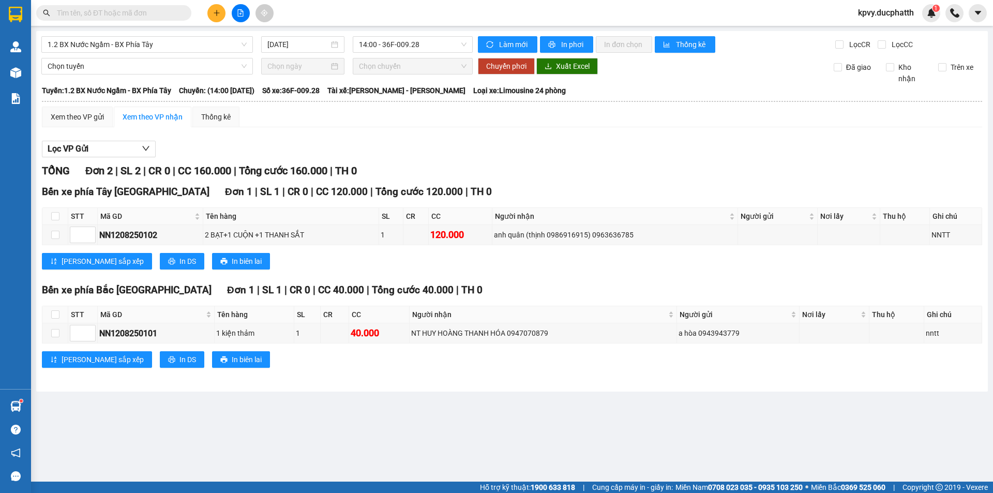 The width and height of the screenshot is (993, 493). I want to click on th: Ghi chú, so click(956, 216).